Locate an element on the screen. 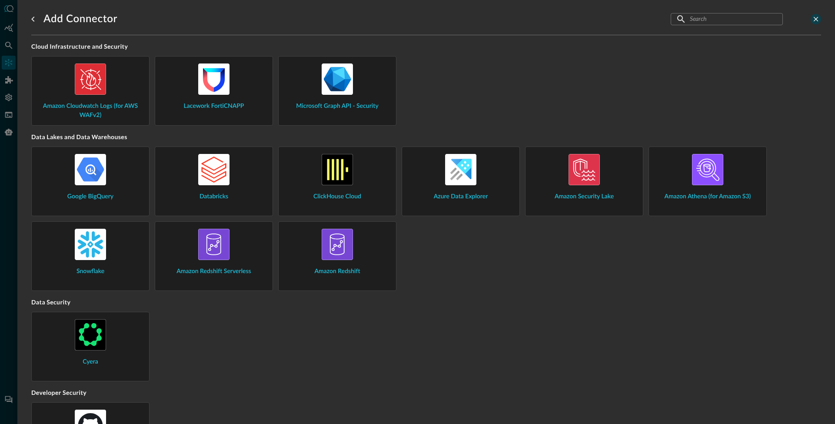 The width and height of the screenshot is (835, 424). h5: Data Lakes and Data Warehouses is located at coordinates (426, 140).